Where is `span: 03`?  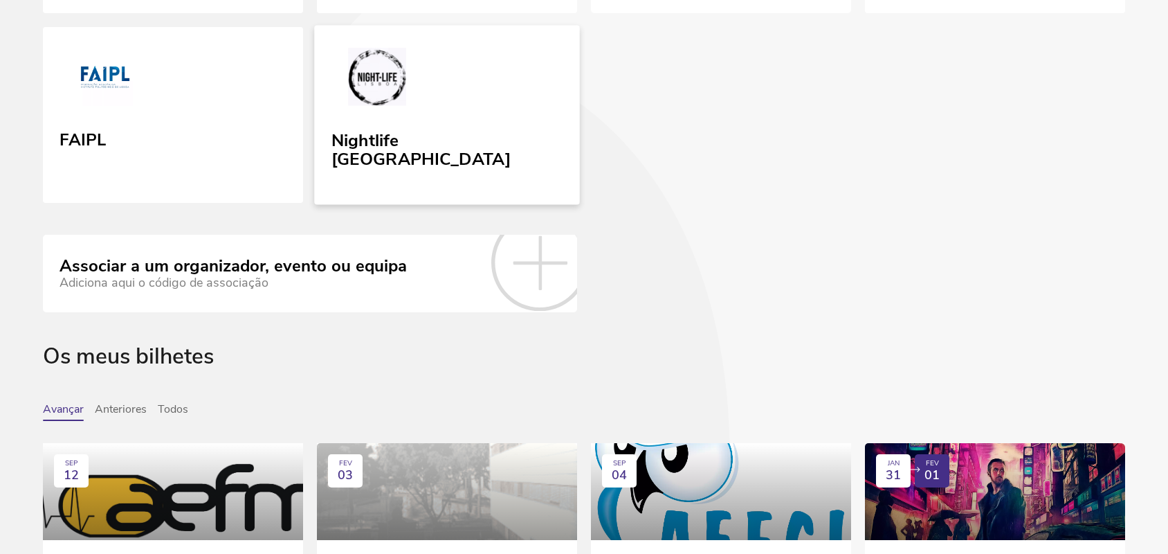 span: 03 is located at coordinates (345, 475).